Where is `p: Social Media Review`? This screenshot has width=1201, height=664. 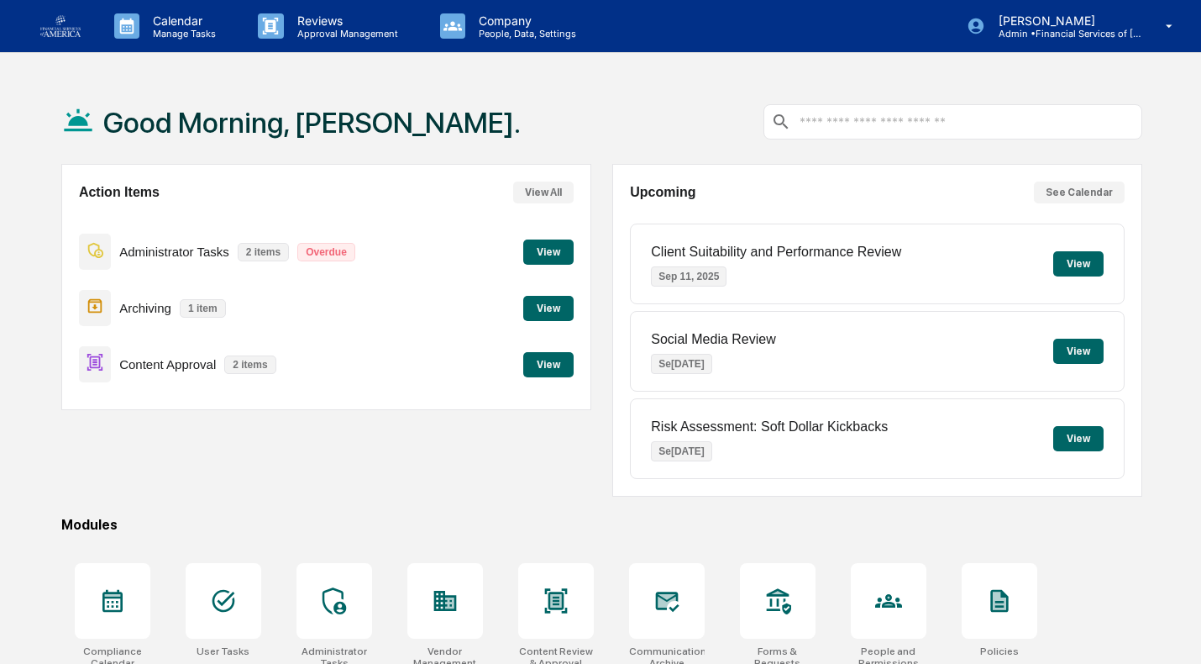 p: Social Media Review is located at coordinates (713, 339).